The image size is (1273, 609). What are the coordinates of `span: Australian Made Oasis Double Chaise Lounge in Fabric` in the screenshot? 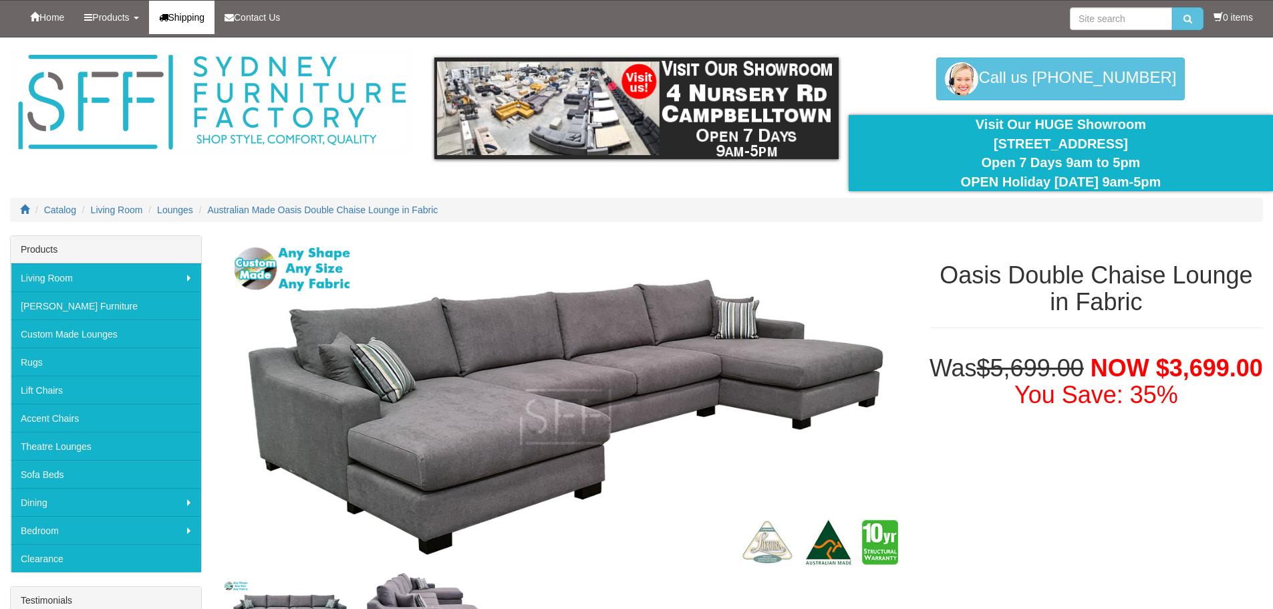 It's located at (323, 210).